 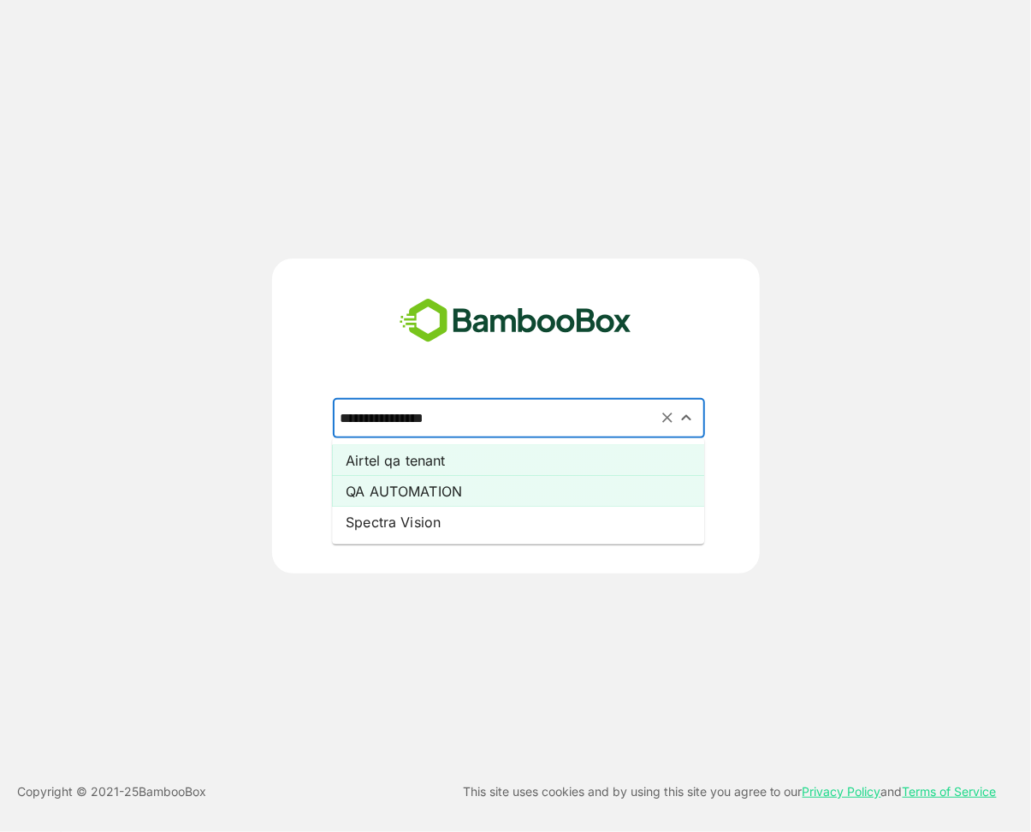 What do you see at coordinates (515, 321) in the screenshot?
I see `img: bamboobox` at bounding box center [515, 321].